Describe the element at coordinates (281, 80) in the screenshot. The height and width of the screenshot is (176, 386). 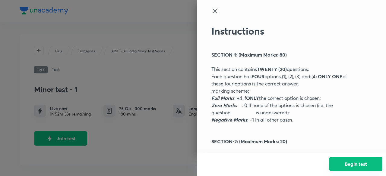
I see `p: Each question has options (1), (2), (3) and (4). of these four options is the correct answer.` at that location.